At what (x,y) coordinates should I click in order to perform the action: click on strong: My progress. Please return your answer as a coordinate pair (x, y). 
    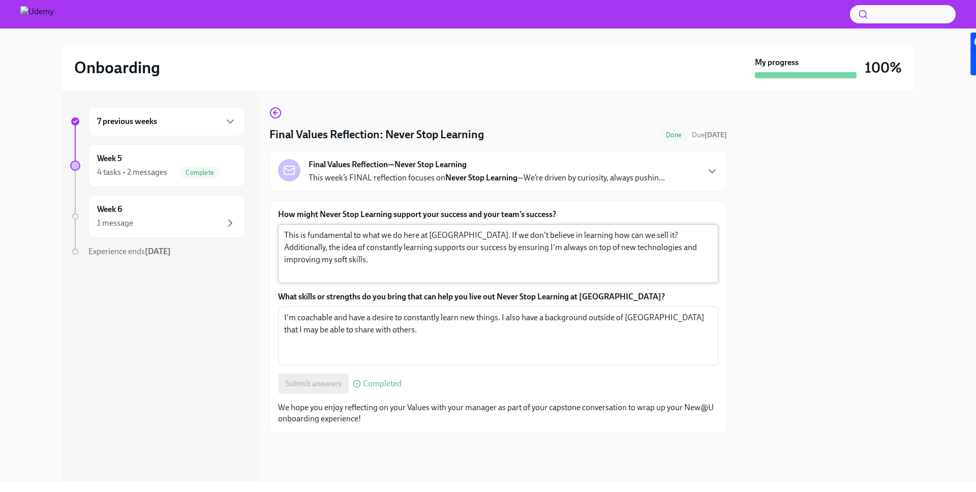
    Looking at the image, I should click on (777, 63).